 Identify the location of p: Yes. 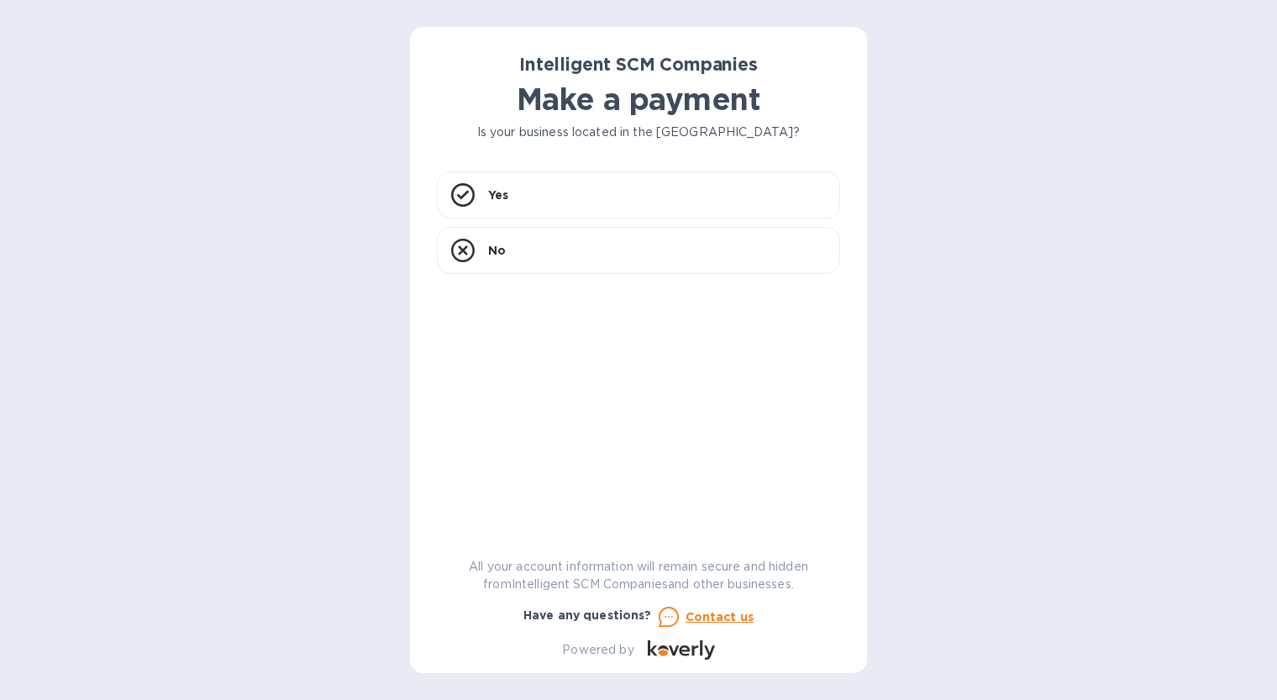
(498, 195).